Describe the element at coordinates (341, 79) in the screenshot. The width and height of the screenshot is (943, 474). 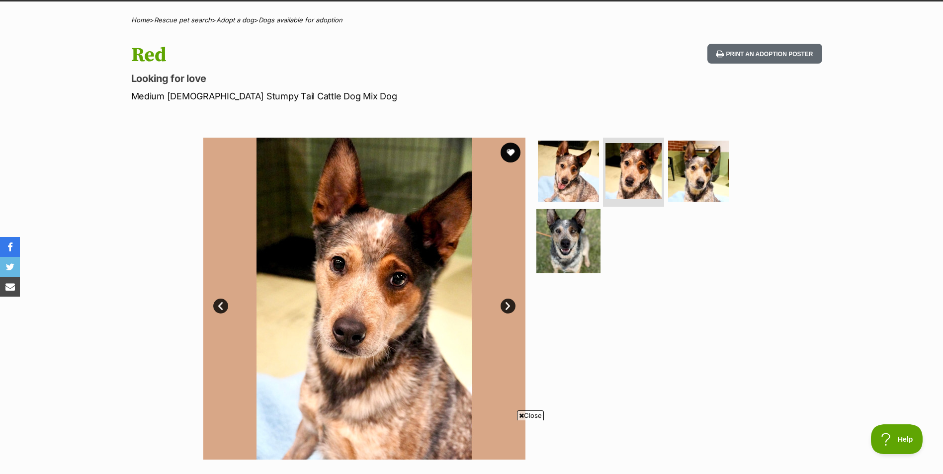
I see `p: Looking for love` at that location.